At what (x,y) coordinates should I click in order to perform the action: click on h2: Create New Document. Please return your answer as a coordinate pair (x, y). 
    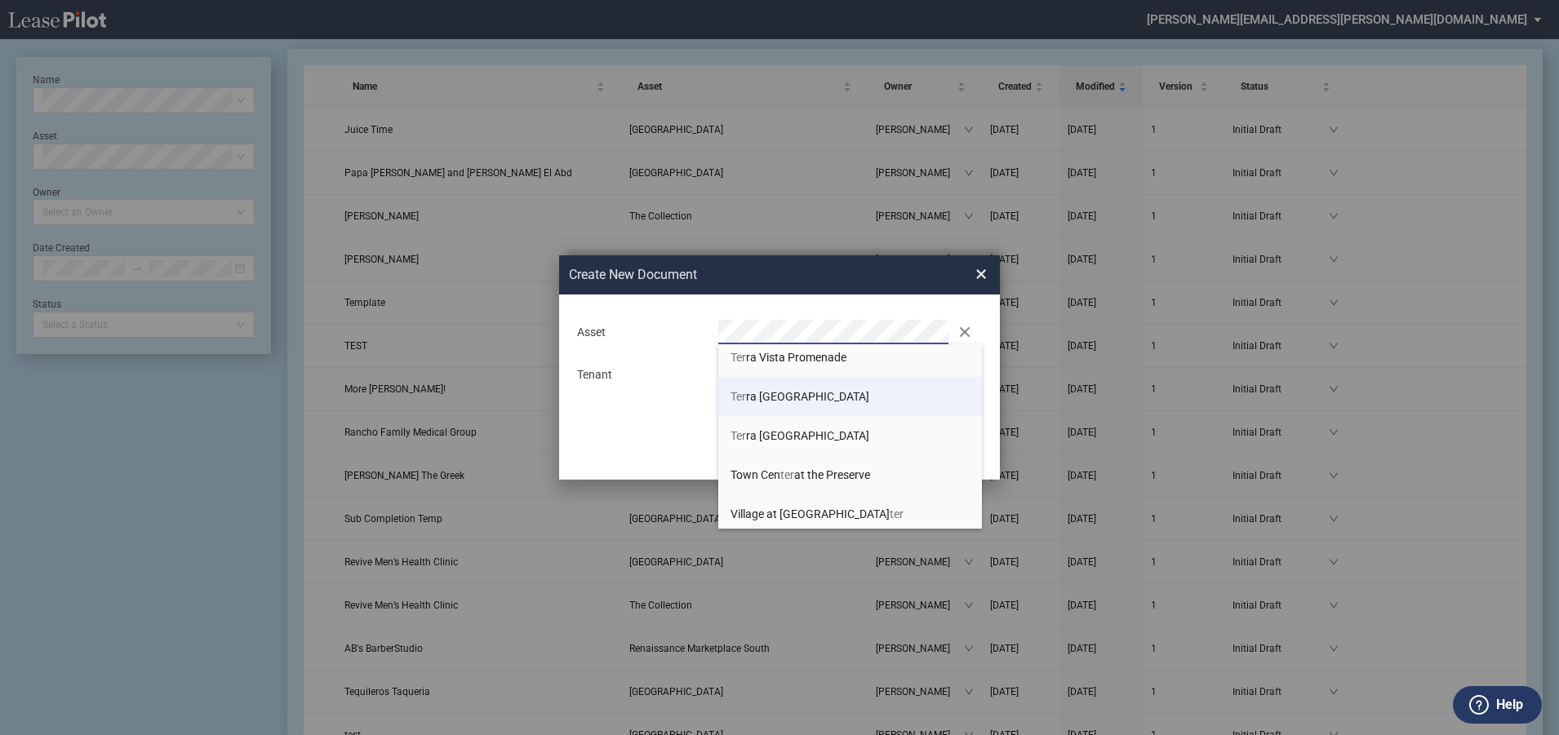
    Looking at the image, I should click on (743, 275).